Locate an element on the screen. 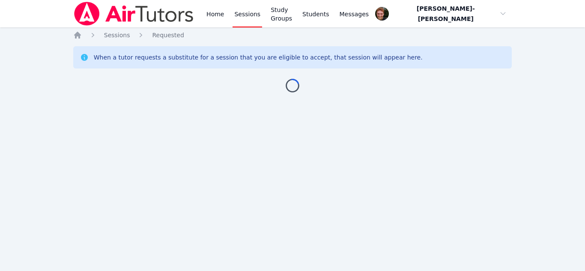 Image resolution: width=585 pixels, height=271 pixels. div: When a tutor requests a substitute for a session that you are eligible to accept, that session wi... is located at coordinates (258, 57).